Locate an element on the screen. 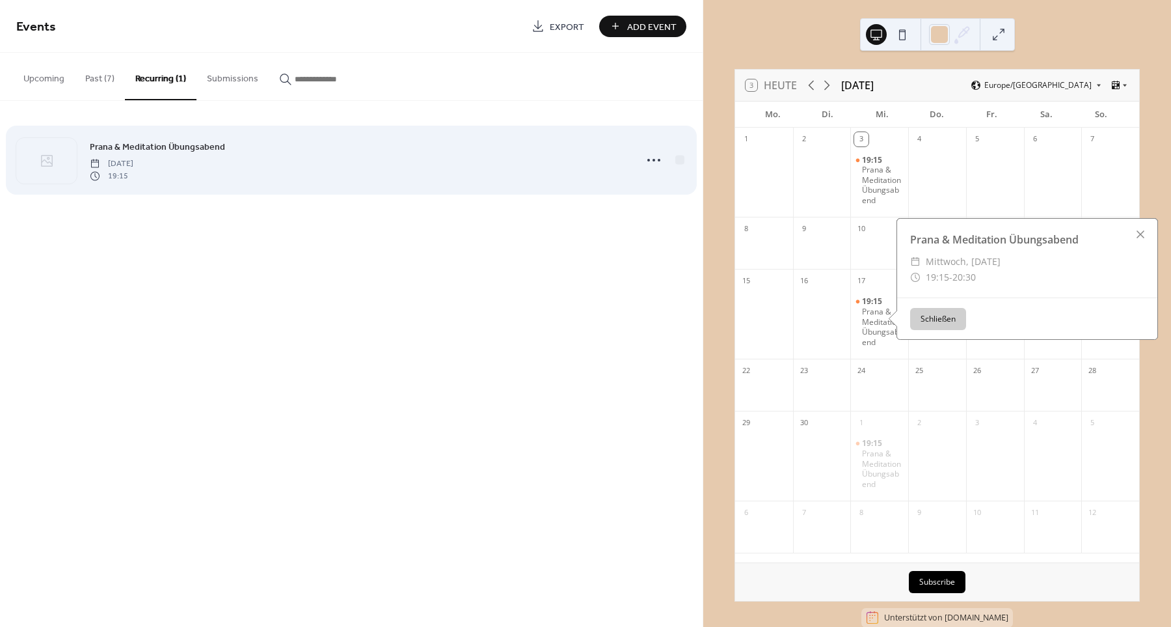  div: 15 is located at coordinates (746, 280).